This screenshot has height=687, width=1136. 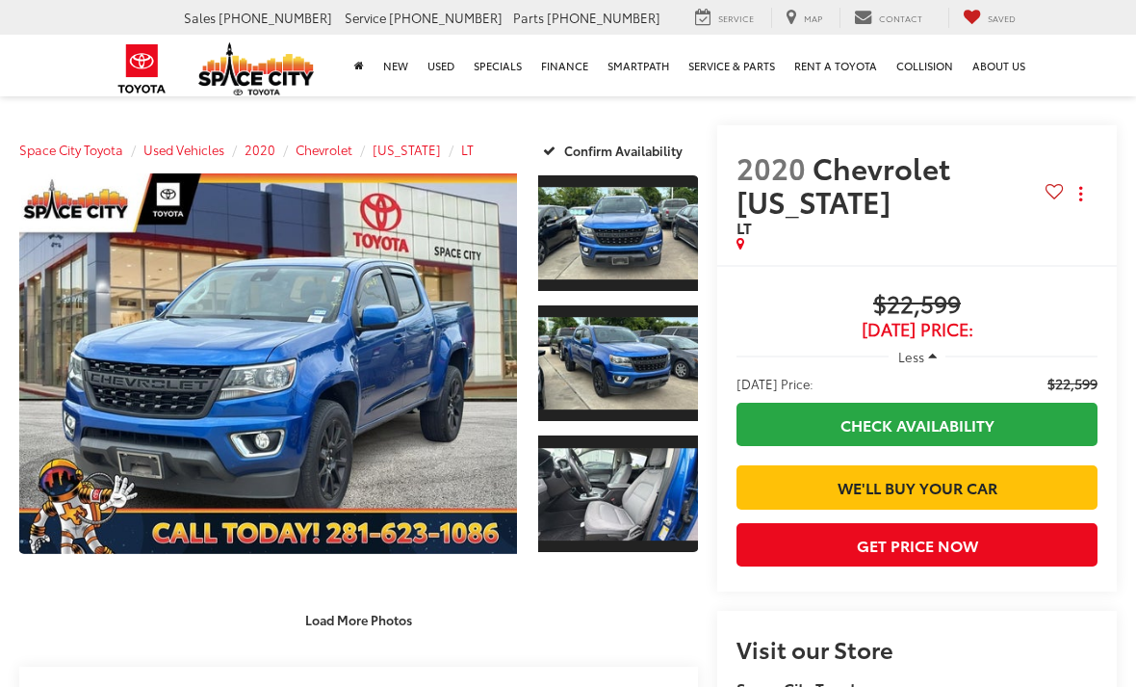 What do you see at coordinates (998, 65) in the screenshot?
I see `a: About Us` at bounding box center [998, 65].